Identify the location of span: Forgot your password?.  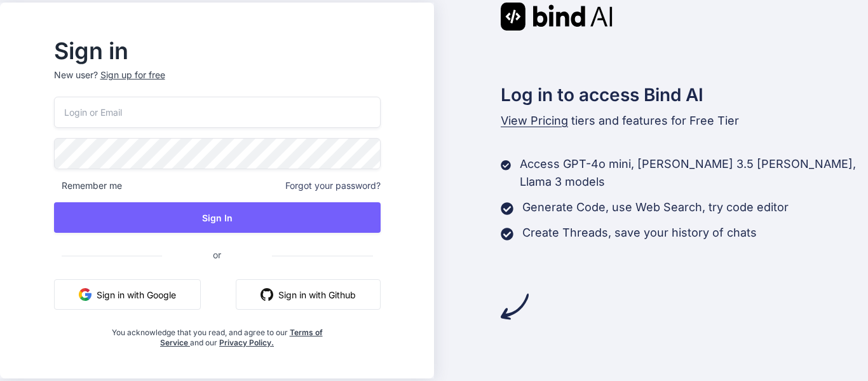
(333, 186).